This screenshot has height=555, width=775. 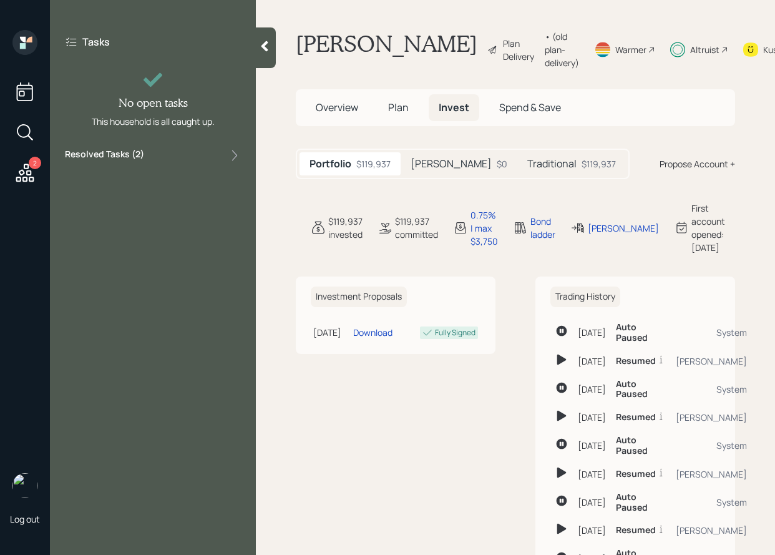 What do you see at coordinates (631, 49) in the screenshot?
I see `div: Warmer` at bounding box center [631, 49].